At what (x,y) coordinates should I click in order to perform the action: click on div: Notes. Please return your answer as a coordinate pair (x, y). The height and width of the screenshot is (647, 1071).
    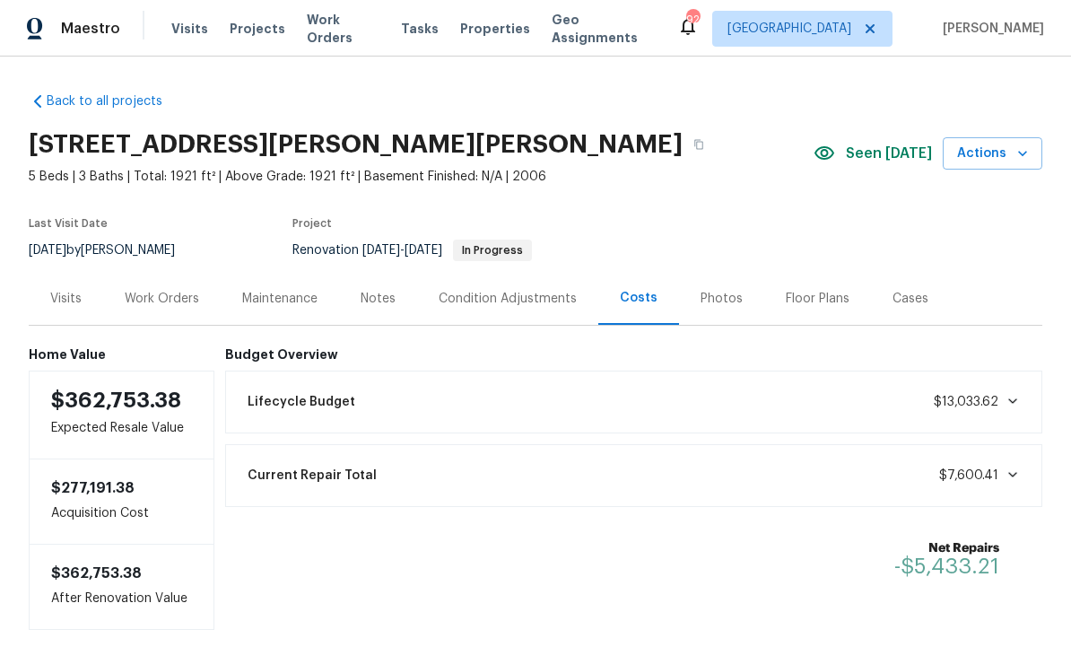
    Looking at the image, I should click on (378, 299).